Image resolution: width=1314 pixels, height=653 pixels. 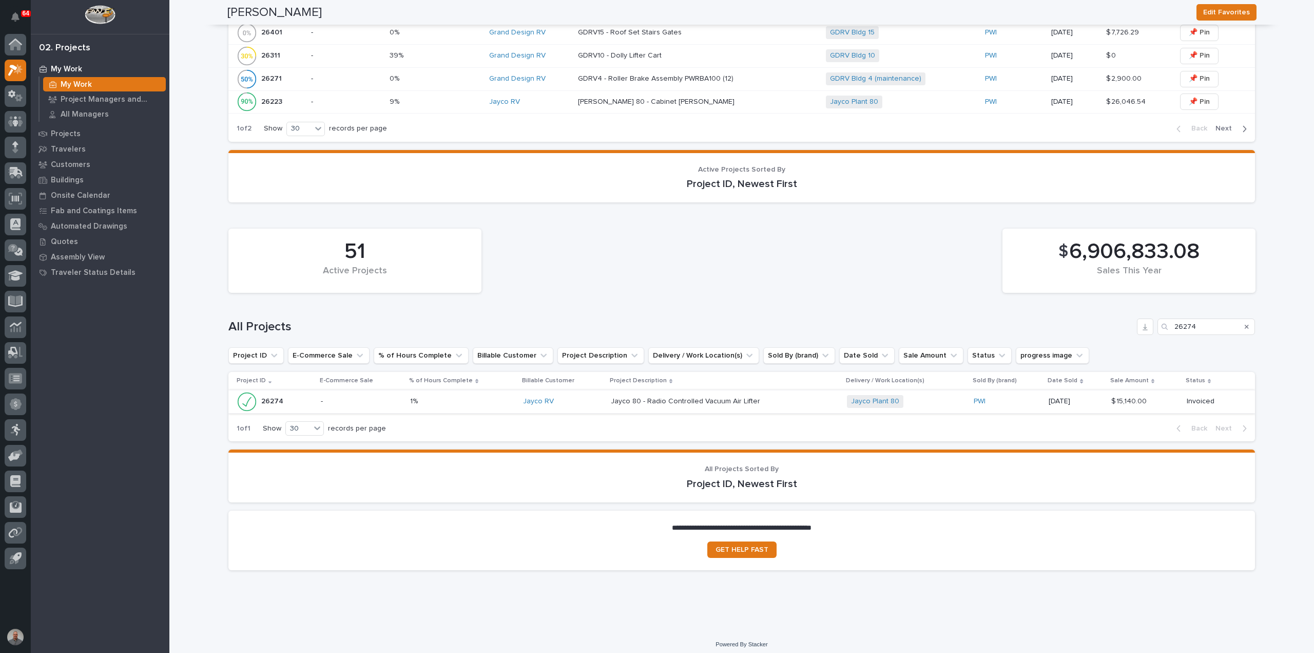 I want to click on span: 6,906,833.08, so click(x=1135, y=252).